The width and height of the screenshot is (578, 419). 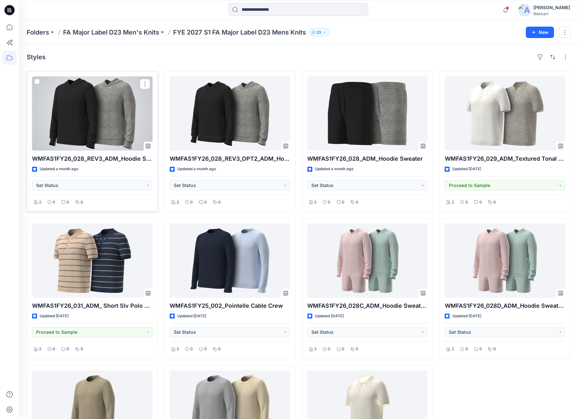 What do you see at coordinates (504, 306) in the screenshot?
I see `p: WMFAS1FY26_028D_ADM_Hoodie Sweater(TM)` at bounding box center [504, 306].